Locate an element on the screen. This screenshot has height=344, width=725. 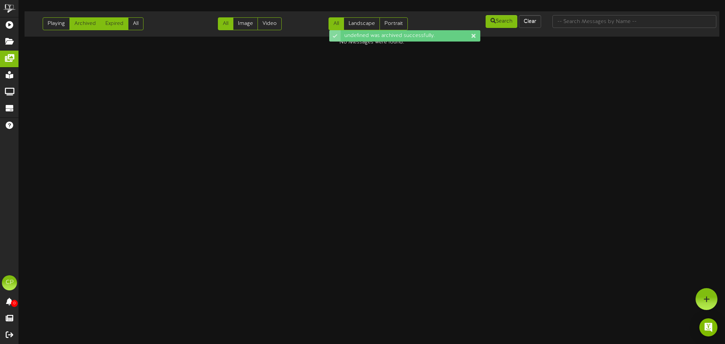
div: undefined was archived successfully. is located at coordinates (410, 36).